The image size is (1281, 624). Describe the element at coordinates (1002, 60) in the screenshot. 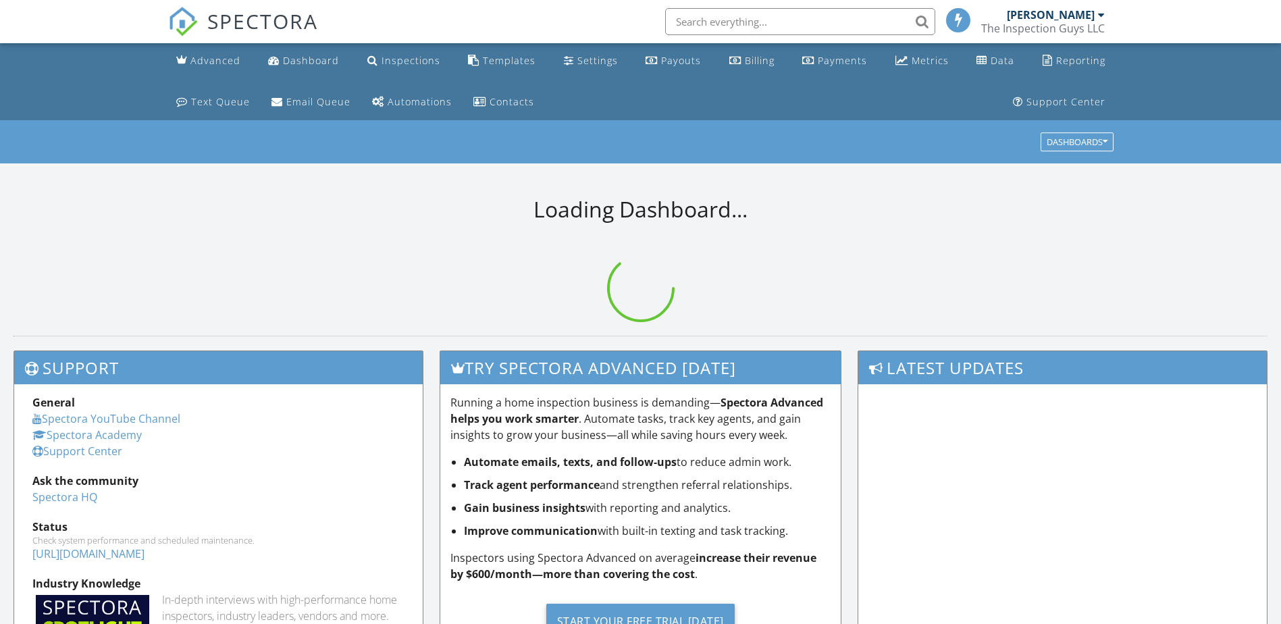

I see `div: Data` at that location.